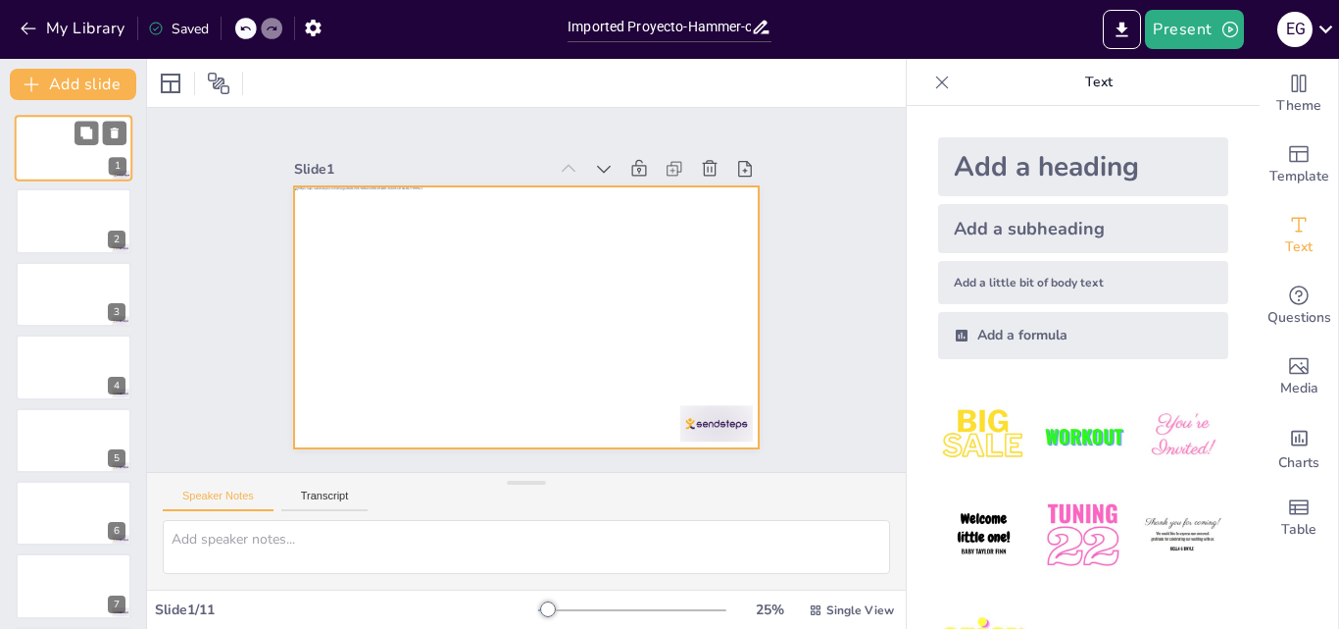 Image resolution: width=1339 pixels, height=629 pixels. I want to click on span: Single View, so click(860, 610).